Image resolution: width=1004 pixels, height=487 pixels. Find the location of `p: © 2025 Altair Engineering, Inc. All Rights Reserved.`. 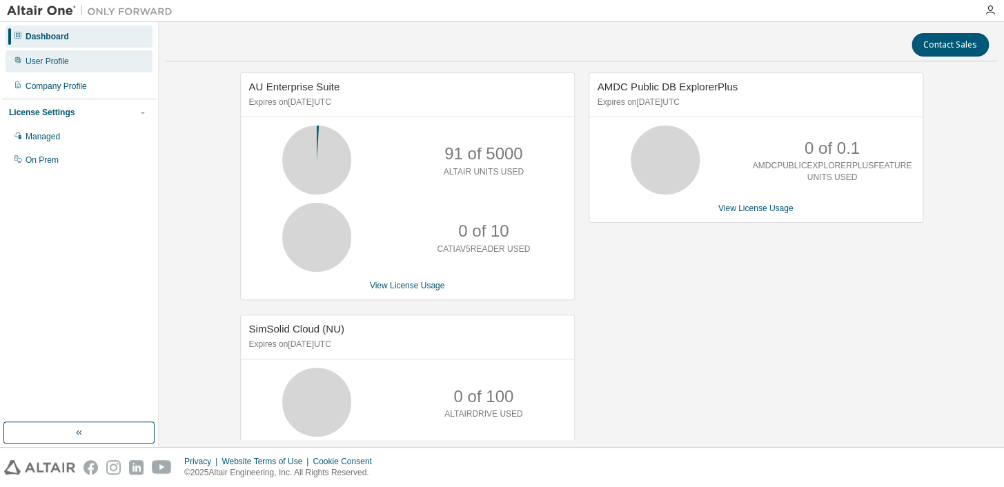

p: © 2025 Altair Engineering, Inc. All Rights Reserved. is located at coordinates (282, 473).